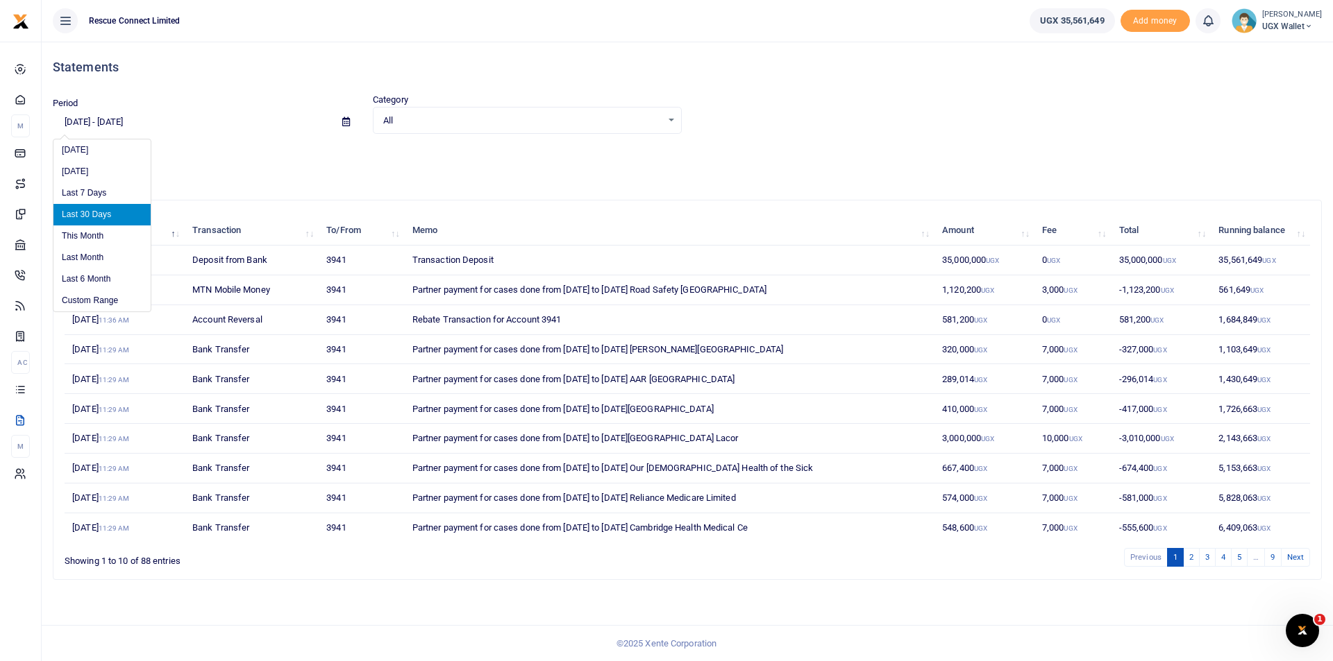 The width and height of the screenshot is (1333, 661). What do you see at coordinates (114, 320) in the screenshot?
I see `small: 11:36 AM` at bounding box center [114, 320].